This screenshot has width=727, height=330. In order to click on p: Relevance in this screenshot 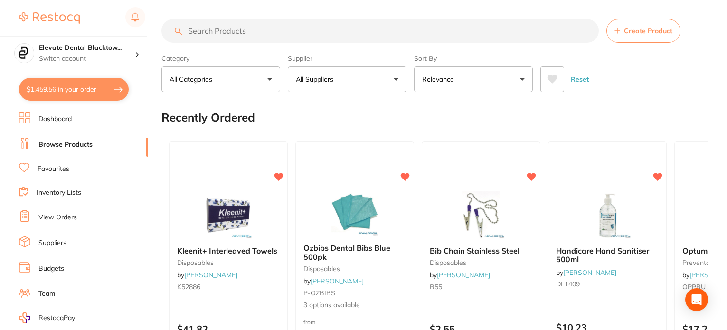, I will do `click(440, 79)`.